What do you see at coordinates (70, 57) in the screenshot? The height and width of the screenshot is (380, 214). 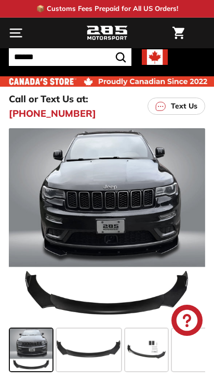 I see `input: Search` at bounding box center [70, 57].